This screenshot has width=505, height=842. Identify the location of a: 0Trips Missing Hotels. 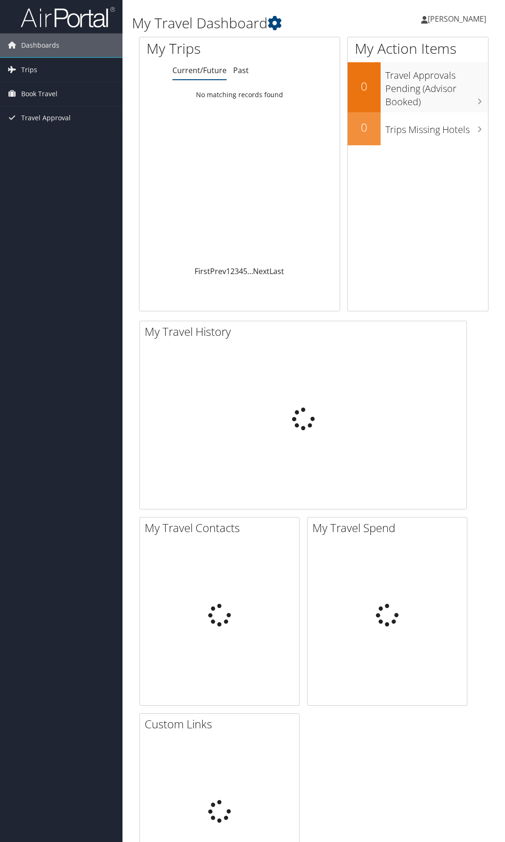
(418, 129).